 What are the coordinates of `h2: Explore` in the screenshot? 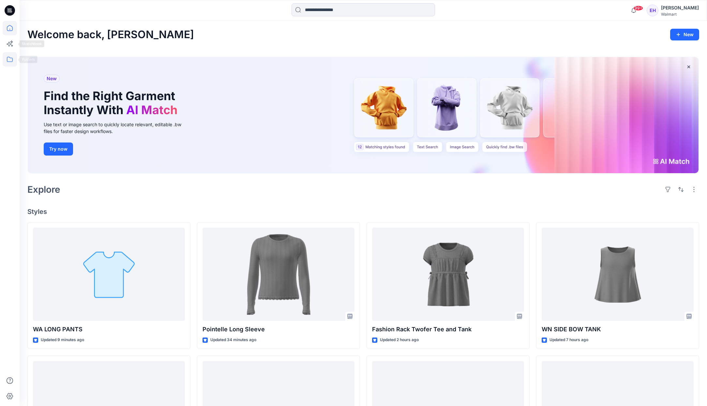 It's located at (44, 189).